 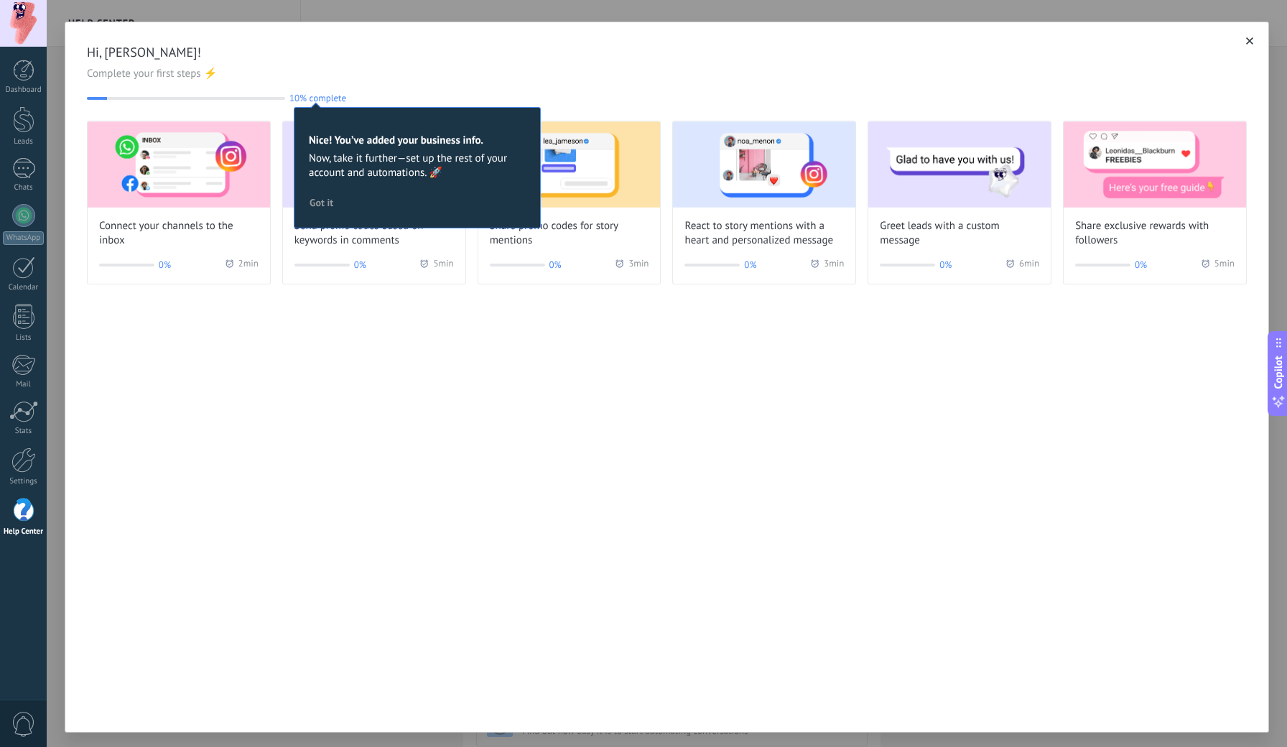 I want to click on img: React to story mentions with a heart and personalized message, so click(x=764, y=165).